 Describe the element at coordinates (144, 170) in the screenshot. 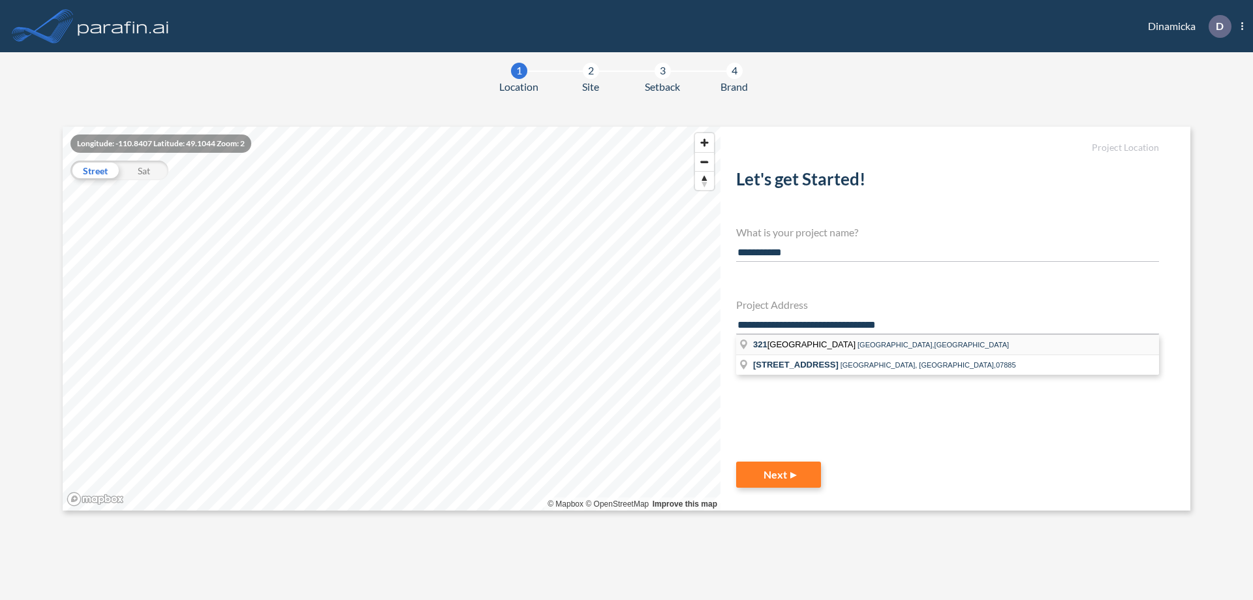

I see `div: Sat` at that location.